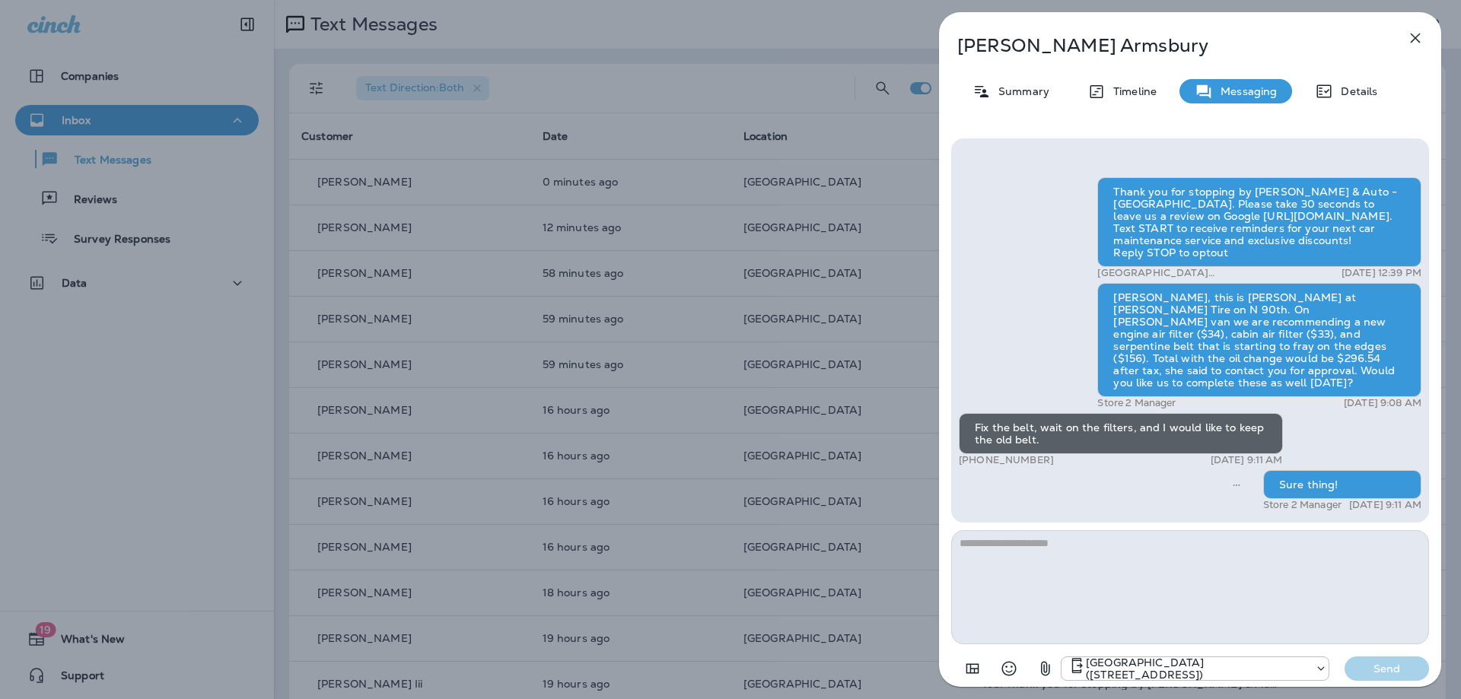 The height and width of the screenshot is (699, 1461). What do you see at coordinates (1355, 91) in the screenshot?
I see `p: Details` at bounding box center [1355, 91].